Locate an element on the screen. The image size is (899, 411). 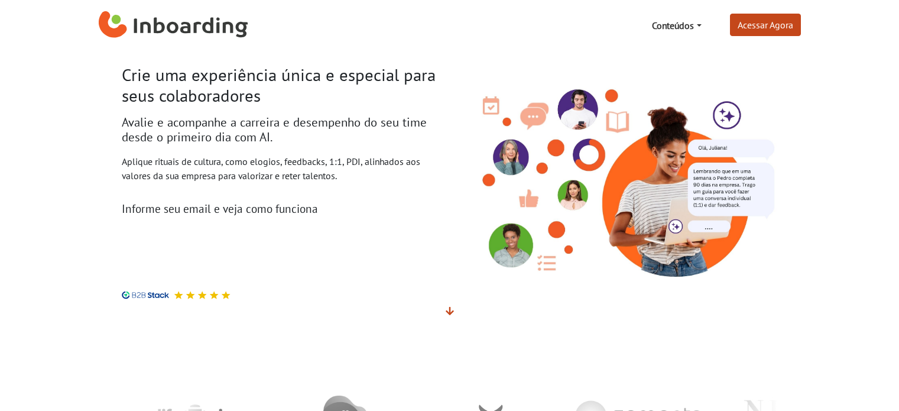
img: Inboarding - Rutuais de Cultura com Inteligência Ariticial. Feedback, conversas 1:1, PDI. is located at coordinates (618, 175).